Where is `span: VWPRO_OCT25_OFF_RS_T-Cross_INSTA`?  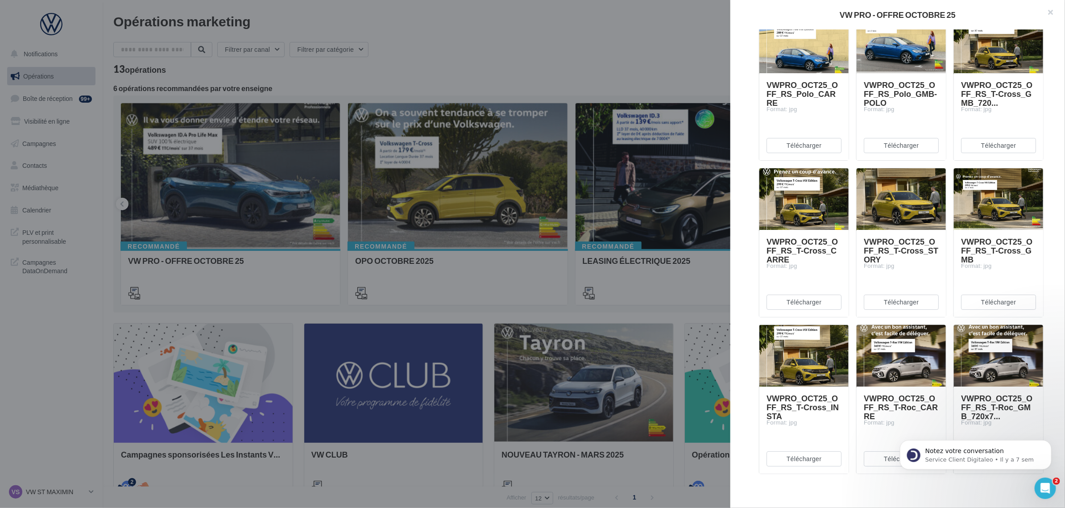 span: VWPRO_OCT25_OFF_RS_T-Cross_INSTA is located at coordinates (802, 407).